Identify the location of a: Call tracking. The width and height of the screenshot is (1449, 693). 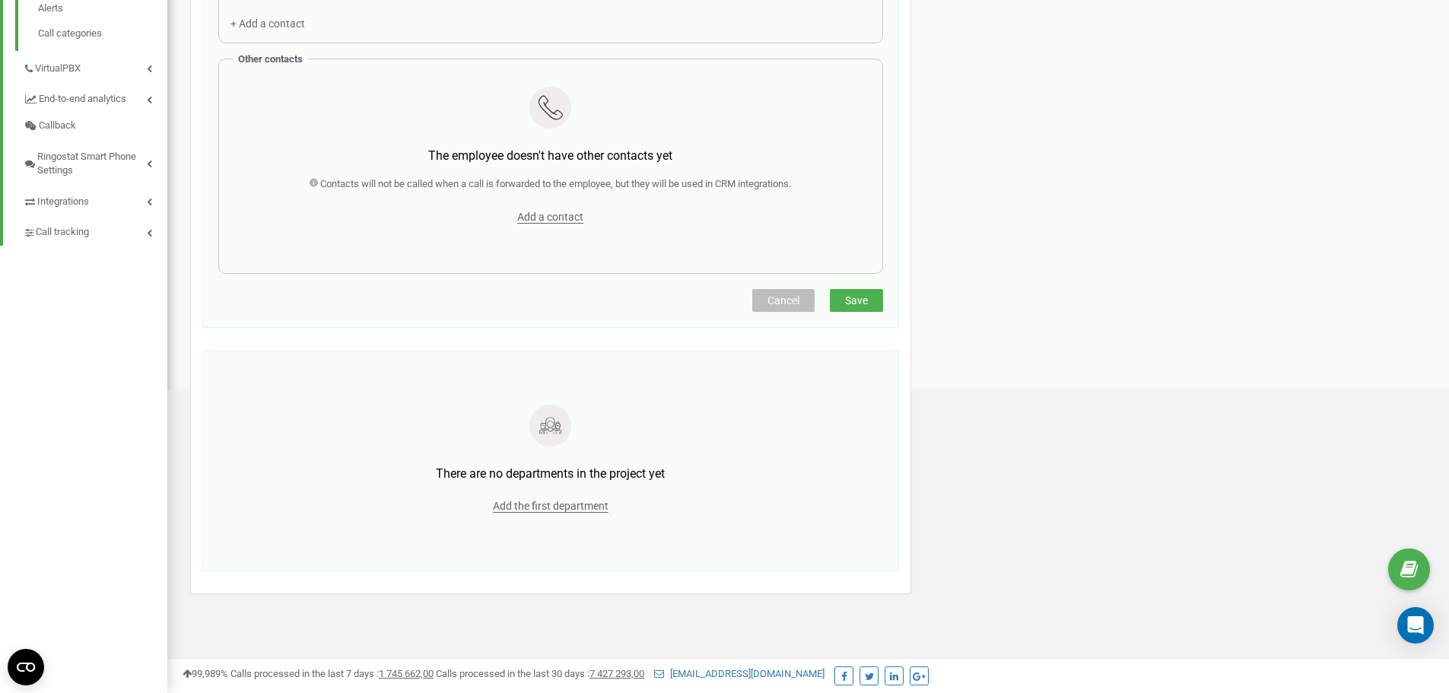
(95, 230).